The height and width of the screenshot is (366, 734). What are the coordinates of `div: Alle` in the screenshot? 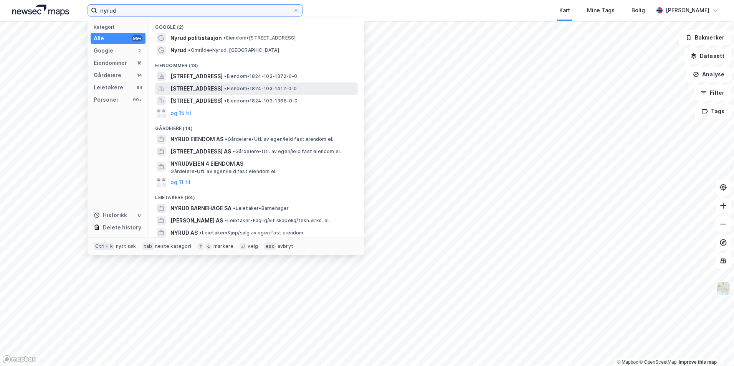 It's located at (99, 38).